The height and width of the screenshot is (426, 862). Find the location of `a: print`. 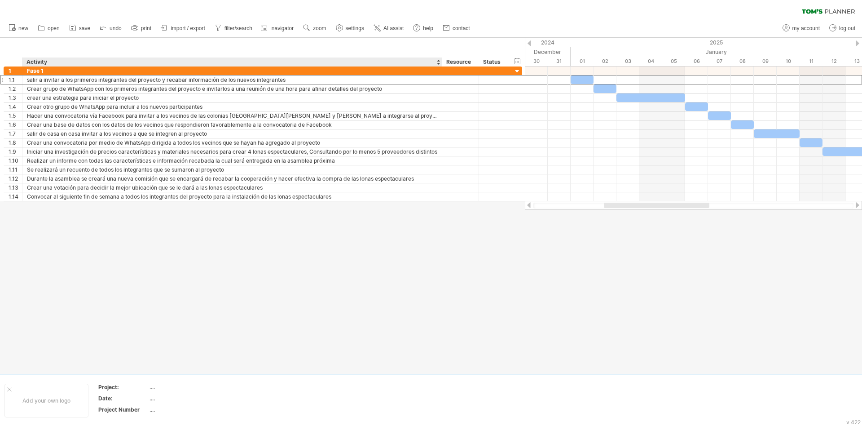

a: print is located at coordinates (141, 28).